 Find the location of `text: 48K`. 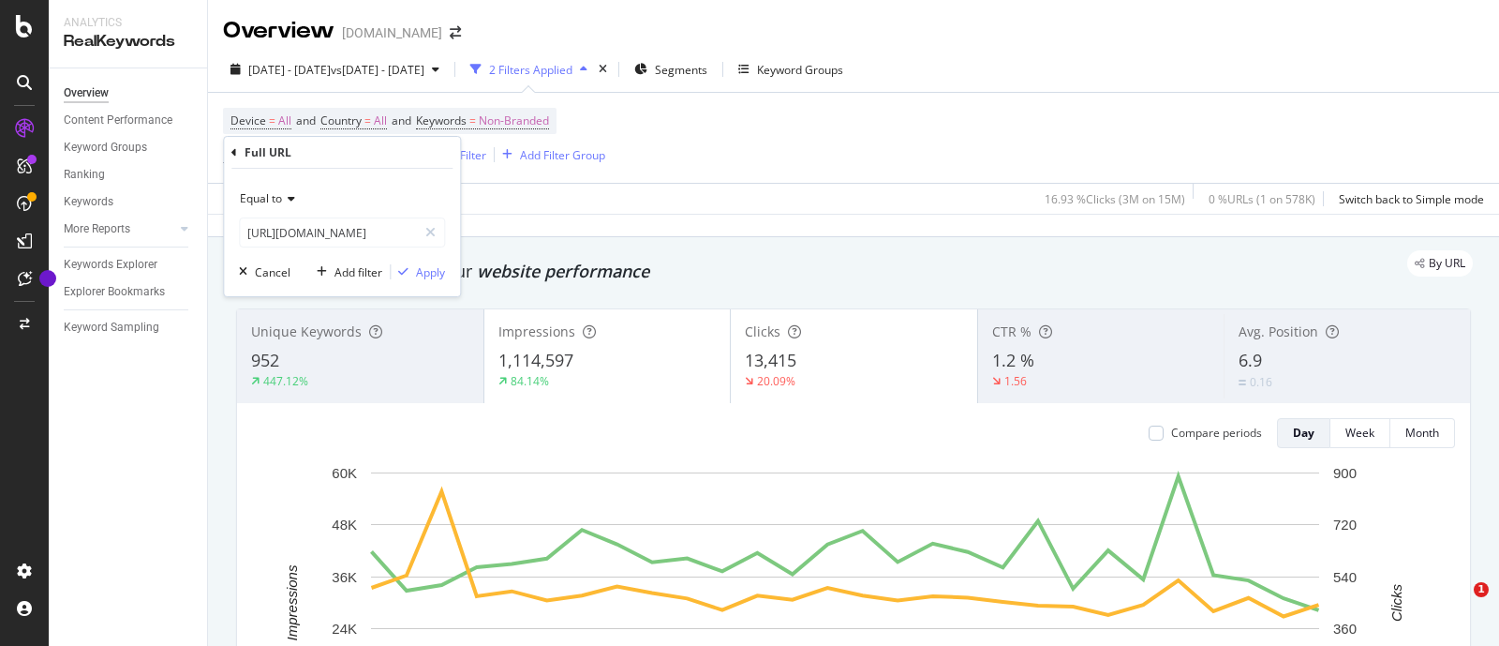

text: 48K is located at coordinates (344, 524).